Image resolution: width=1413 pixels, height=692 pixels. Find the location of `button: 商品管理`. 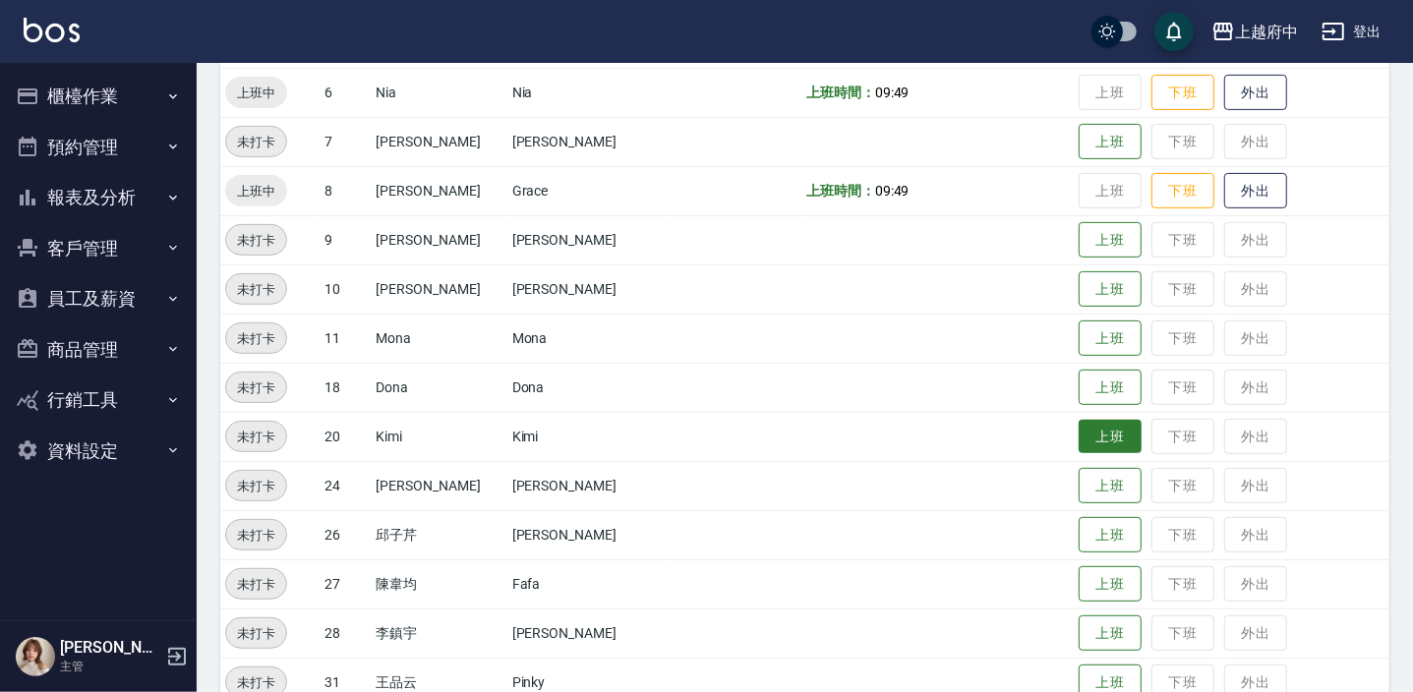

button: 商品管理 is located at coordinates (98, 350).